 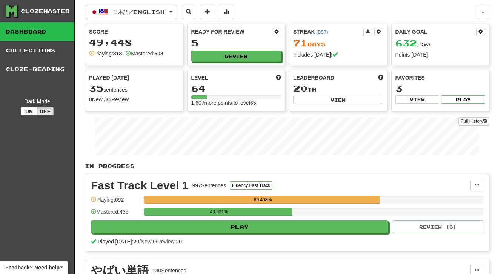 I want to click on span: This week in points, UTC, so click(x=381, y=78).